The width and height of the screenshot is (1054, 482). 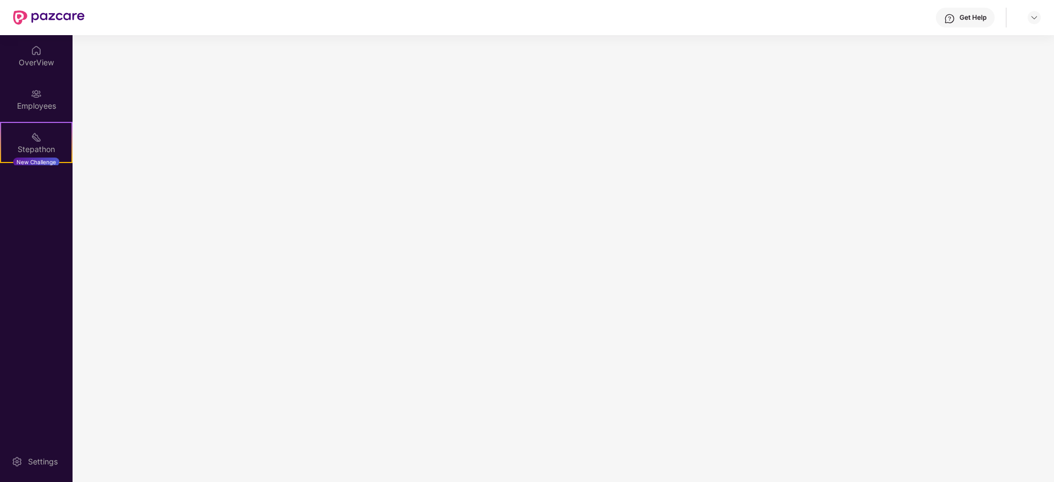 I want to click on img: svg+xml;base64,PHN2ZyBpZD0iSG9tZSIgeG1sbnM9Imh0dHA6Ly93d3cudzMub3JnLzIwMDAvc3ZnIiB3aWR0aD0iMjAiIG..., so click(x=36, y=51).